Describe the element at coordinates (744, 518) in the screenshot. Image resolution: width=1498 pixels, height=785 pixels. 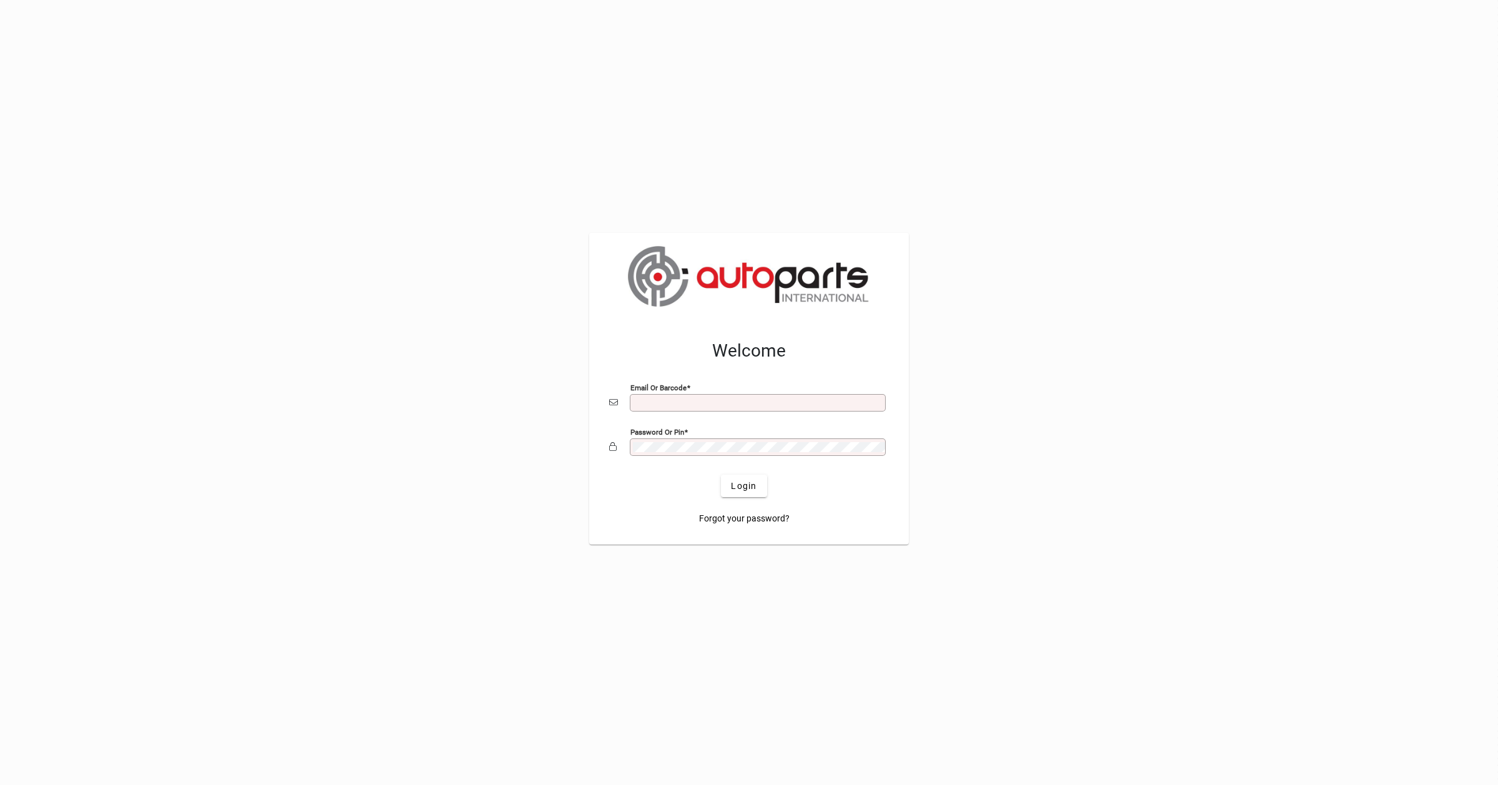
I see `a: Forgot your password?` at that location.